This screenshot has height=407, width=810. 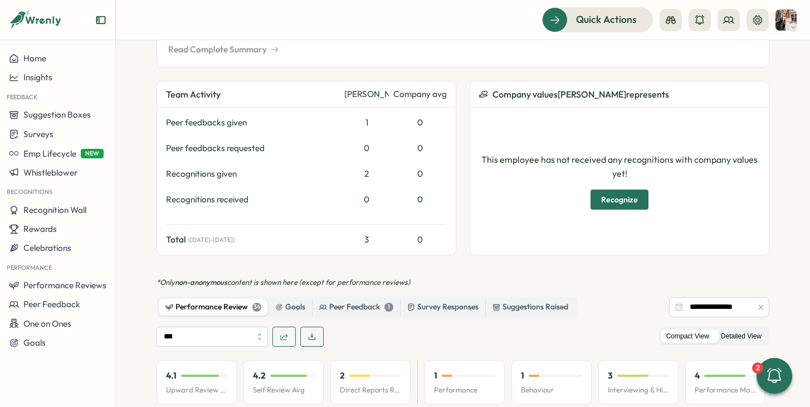 What do you see at coordinates (257, 307) in the screenshot?
I see `div: 34` at bounding box center [257, 307].